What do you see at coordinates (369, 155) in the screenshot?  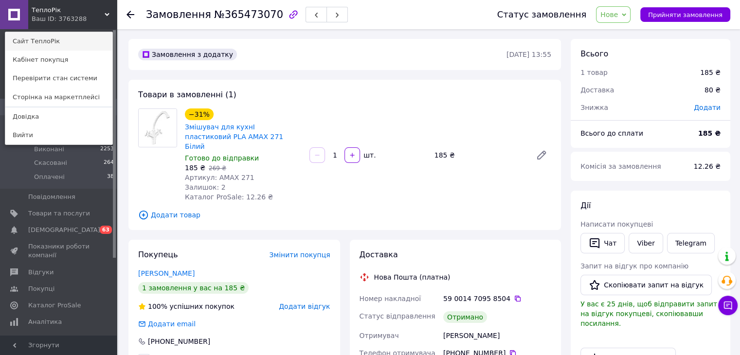 I see `div: шт.` at bounding box center [369, 155].